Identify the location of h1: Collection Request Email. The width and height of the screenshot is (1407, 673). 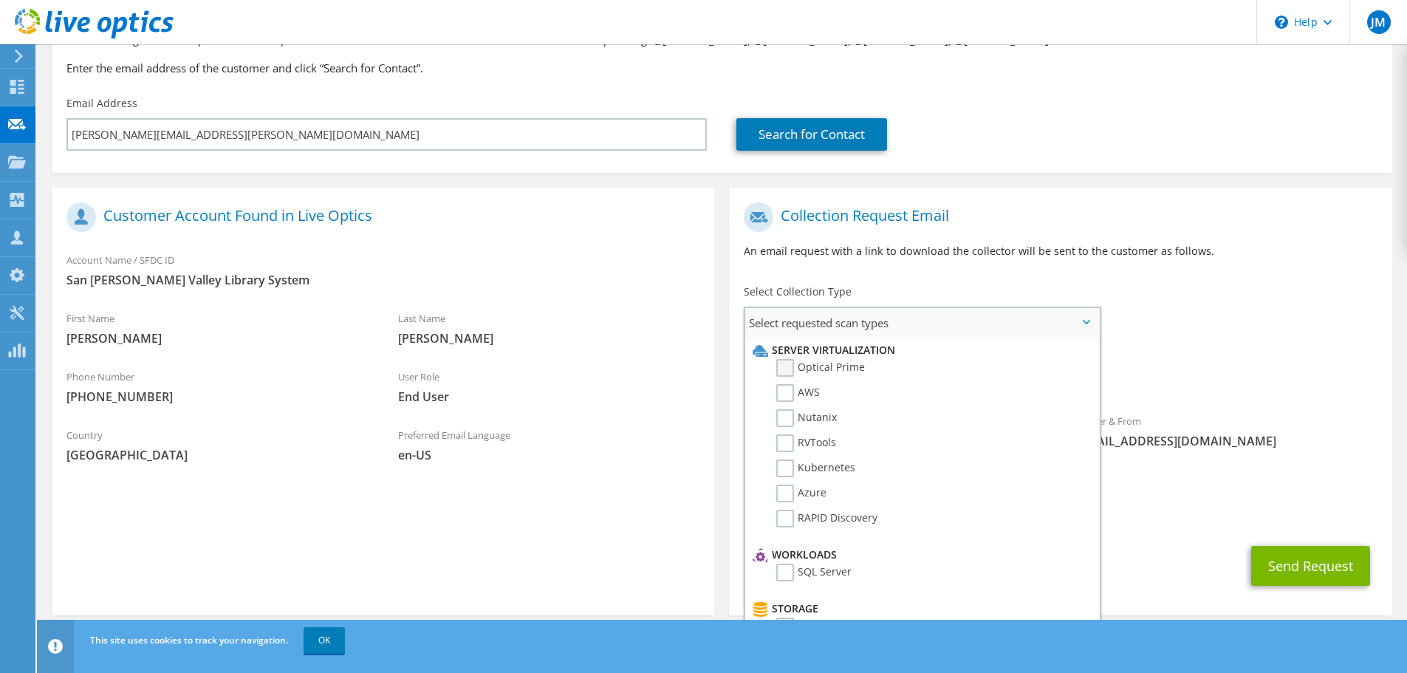
(1056, 217).